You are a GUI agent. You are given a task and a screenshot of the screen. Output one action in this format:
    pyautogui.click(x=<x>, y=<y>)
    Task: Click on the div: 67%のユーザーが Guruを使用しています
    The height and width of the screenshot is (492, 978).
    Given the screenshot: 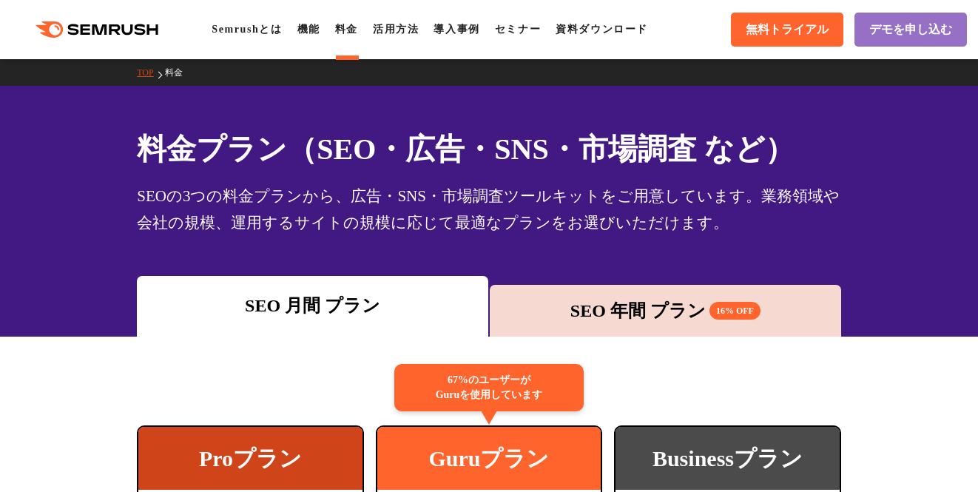 What is the action you would take?
    pyautogui.click(x=489, y=388)
    